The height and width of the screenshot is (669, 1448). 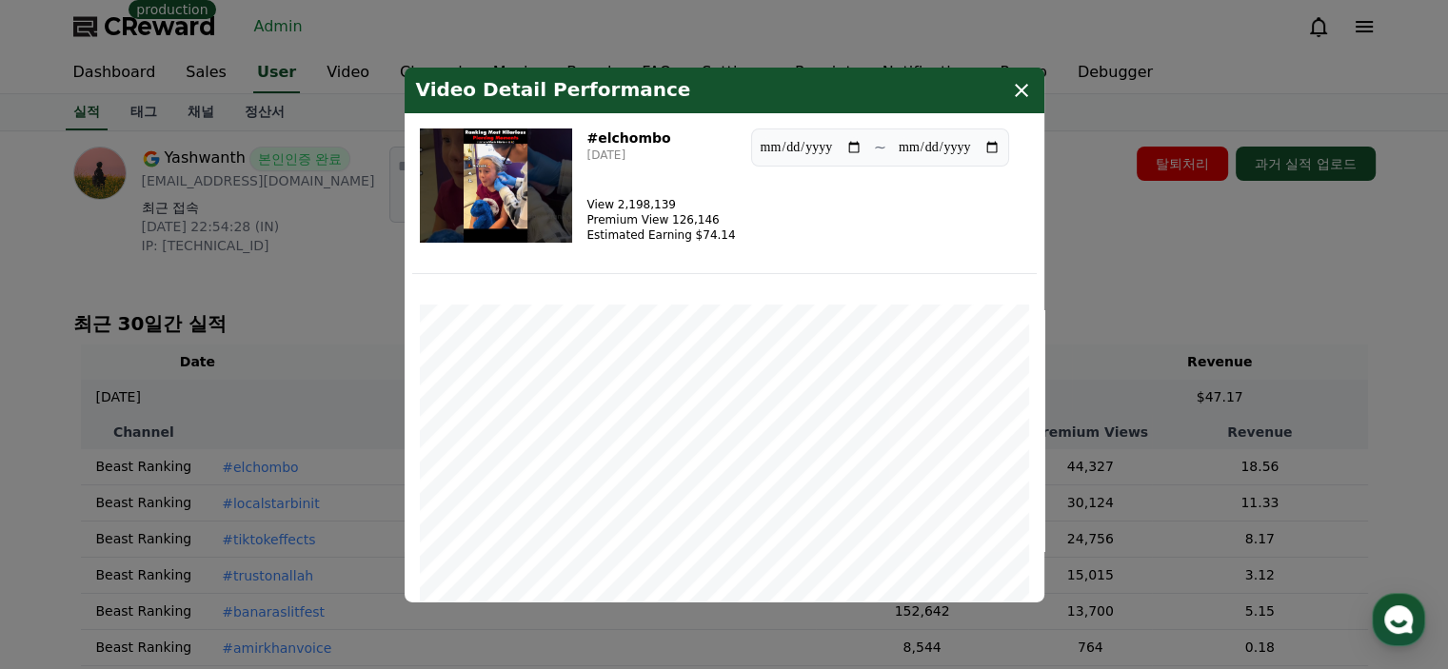 What do you see at coordinates (496, 185) in the screenshot?
I see `img: #elchombo` at bounding box center [496, 185].